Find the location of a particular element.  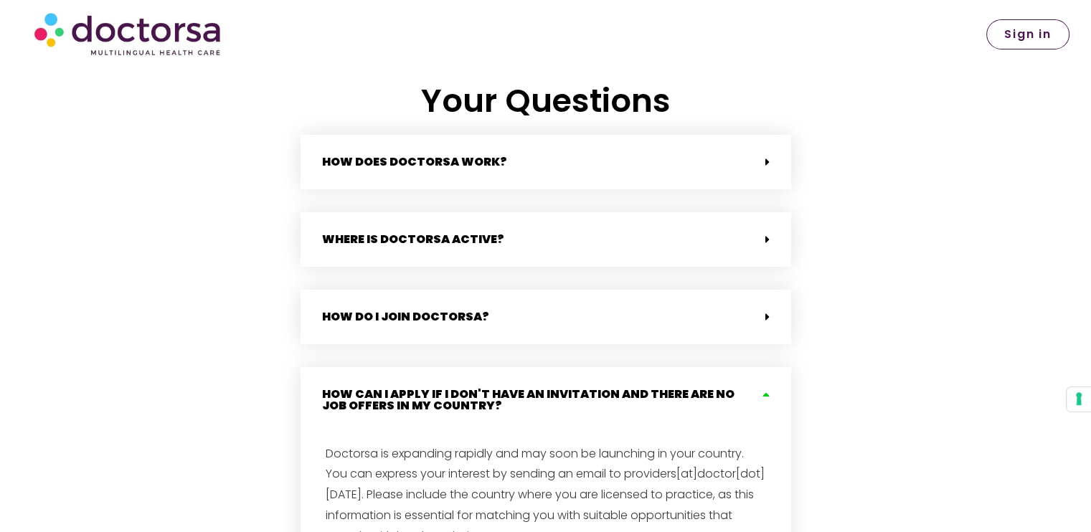

button: Your consent preferences for tracking technologies is located at coordinates (1079, 400).